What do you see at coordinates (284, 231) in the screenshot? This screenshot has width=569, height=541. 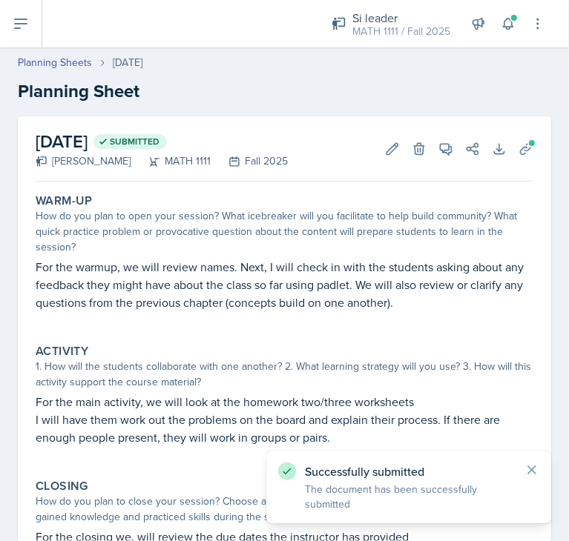 I see `div: How do you plan to open your session? What icebreaker will you facilitate to help build community...` at bounding box center [284, 231].